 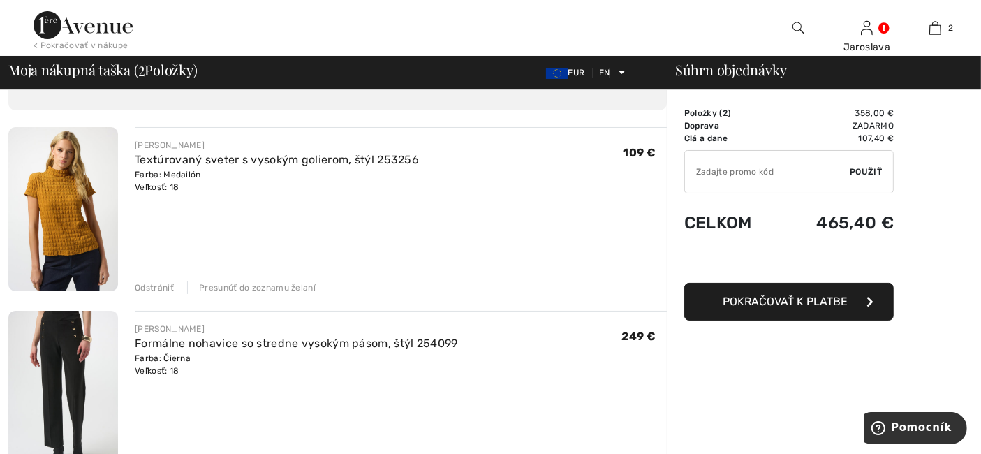 What do you see at coordinates (63, 209) in the screenshot?
I see `img: Textúrovaný sveter s vysokým golierom, štýl 253256` at bounding box center [63, 209].